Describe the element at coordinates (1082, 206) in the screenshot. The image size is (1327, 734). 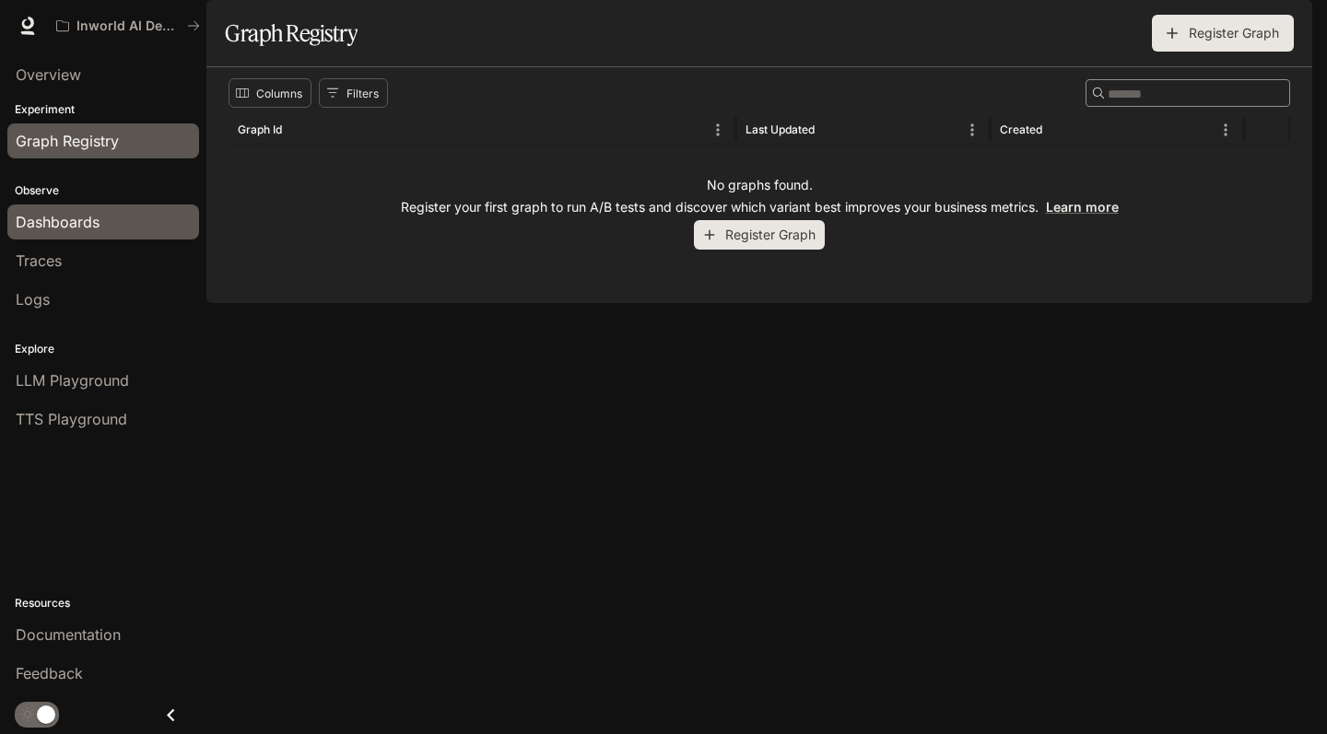
I see `a: Learn more` at that location.